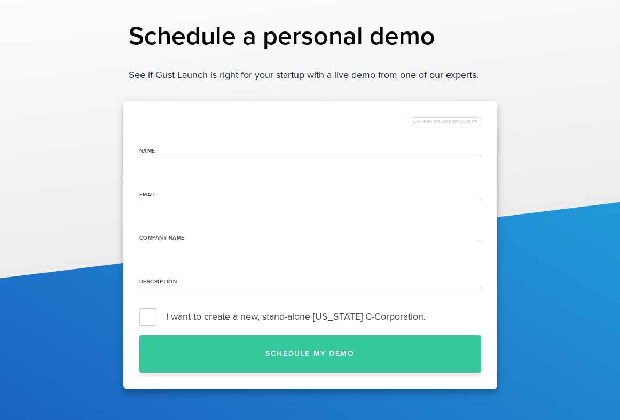 Image resolution: width=620 pixels, height=420 pixels. I want to click on h1: Schedule a personal demo, so click(310, 37).